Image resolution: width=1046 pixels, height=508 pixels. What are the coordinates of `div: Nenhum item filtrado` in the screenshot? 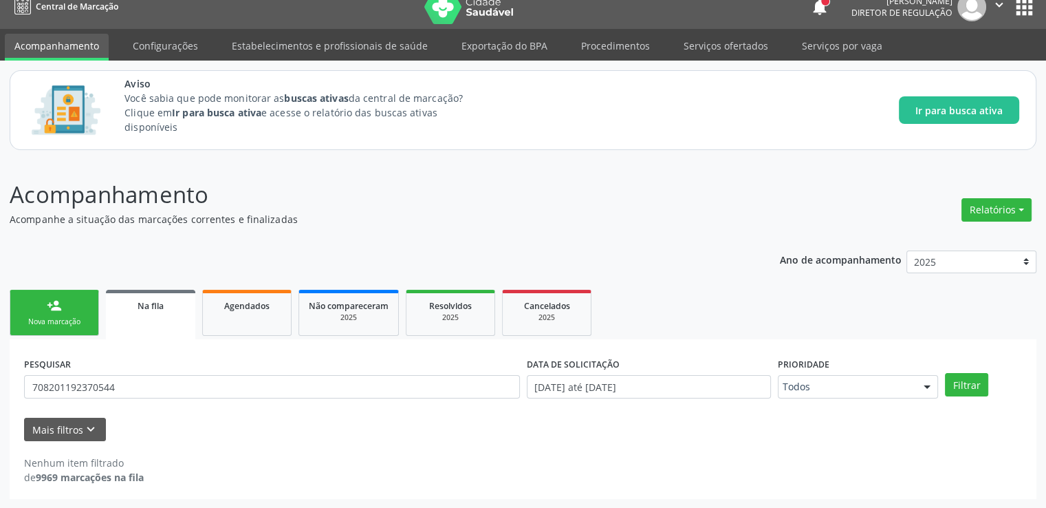 It's located at (84, 462).